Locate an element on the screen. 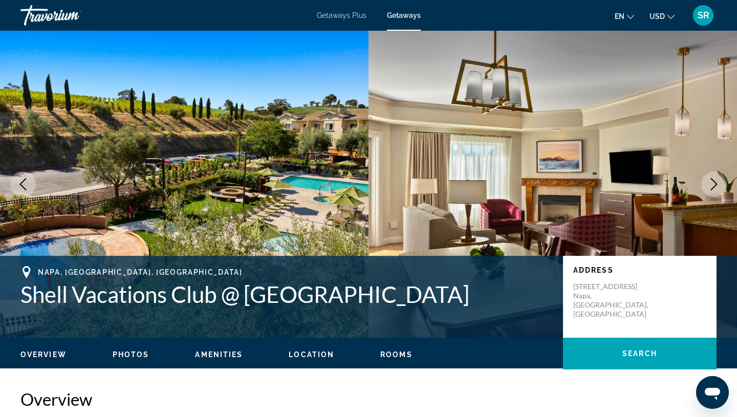 This screenshot has width=737, height=417. span: en is located at coordinates (619, 16).